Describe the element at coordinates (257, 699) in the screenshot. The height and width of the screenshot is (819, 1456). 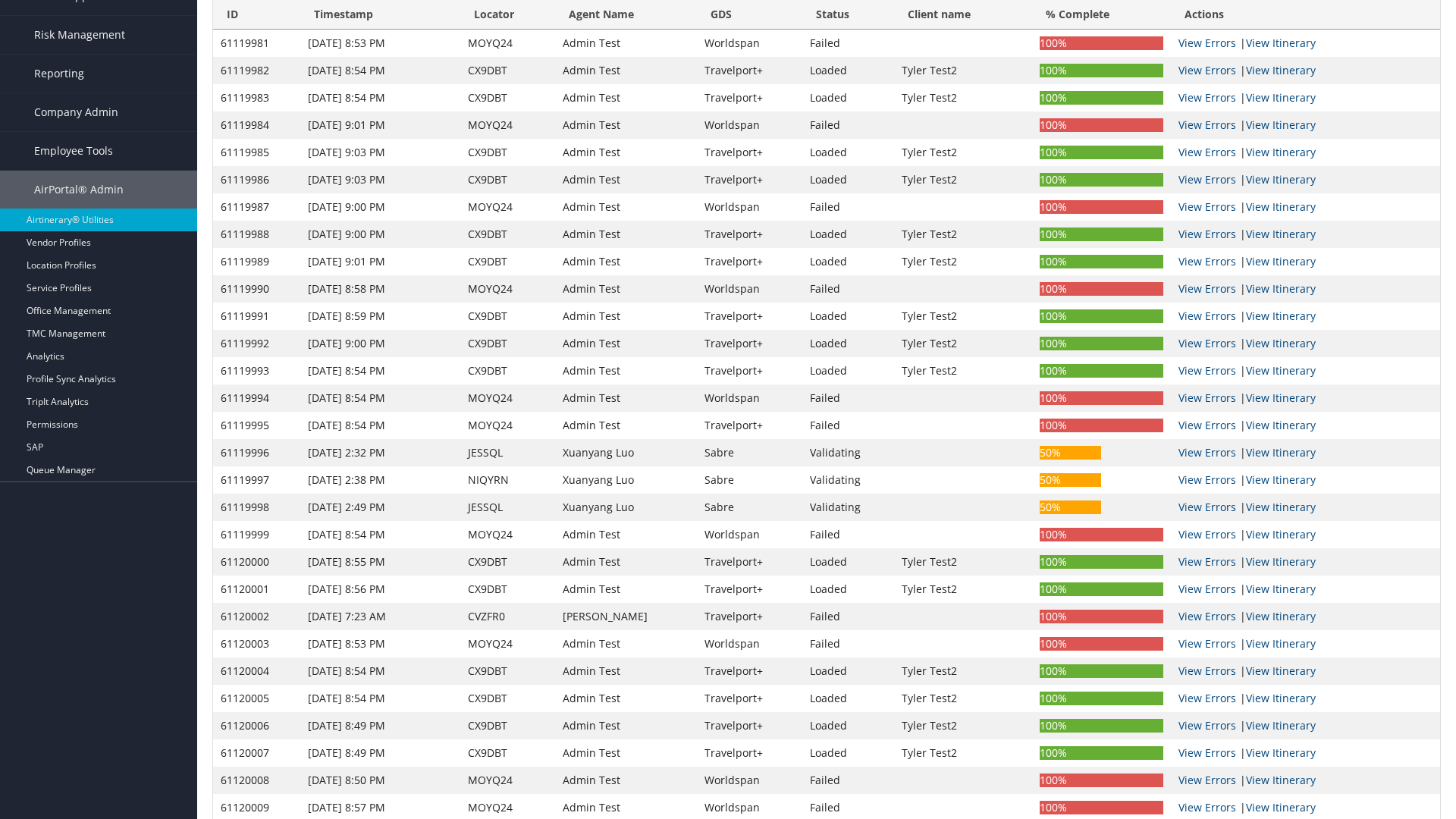
I see `td: 61120005` at that location.